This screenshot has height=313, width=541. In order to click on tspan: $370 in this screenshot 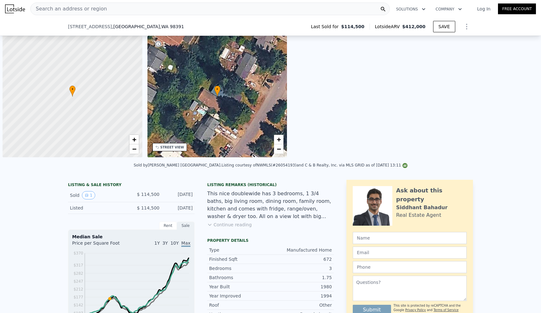, I will do `click(78, 253)`.